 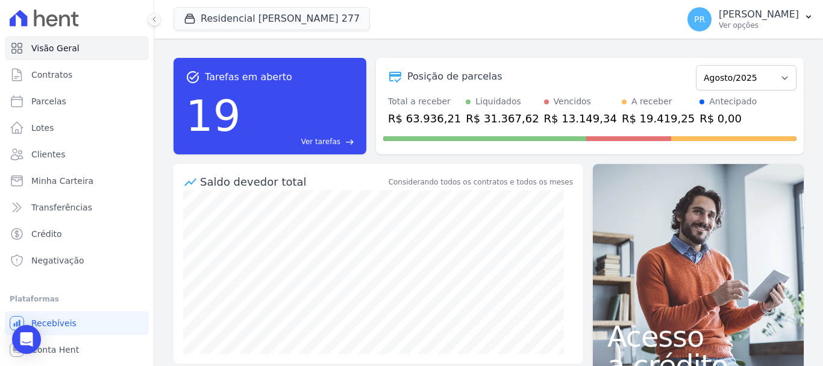 I want to click on span: PR, so click(x=699, y=19).